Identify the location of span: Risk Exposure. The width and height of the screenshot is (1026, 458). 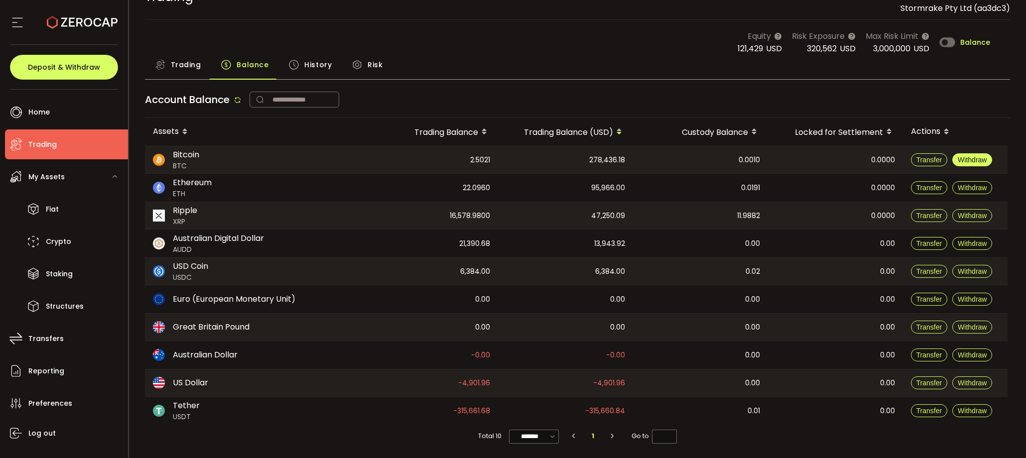
(819, 36).